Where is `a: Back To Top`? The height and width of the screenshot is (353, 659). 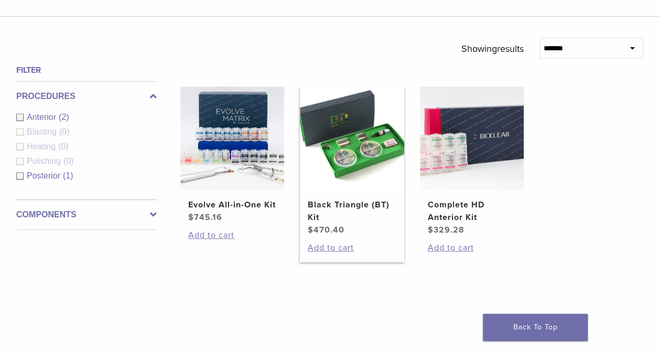
a: Back To Top is located at coordinates (535, 328).